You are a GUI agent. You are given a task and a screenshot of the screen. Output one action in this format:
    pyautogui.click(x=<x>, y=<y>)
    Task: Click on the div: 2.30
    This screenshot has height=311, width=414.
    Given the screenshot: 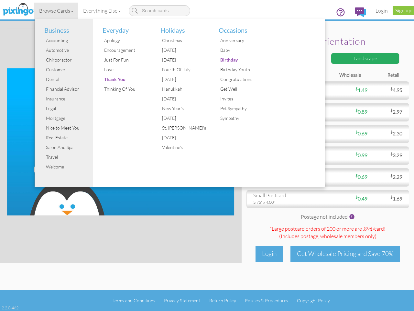 What is the action you would take?
    pyautogui.click(x=387, y=133)
    